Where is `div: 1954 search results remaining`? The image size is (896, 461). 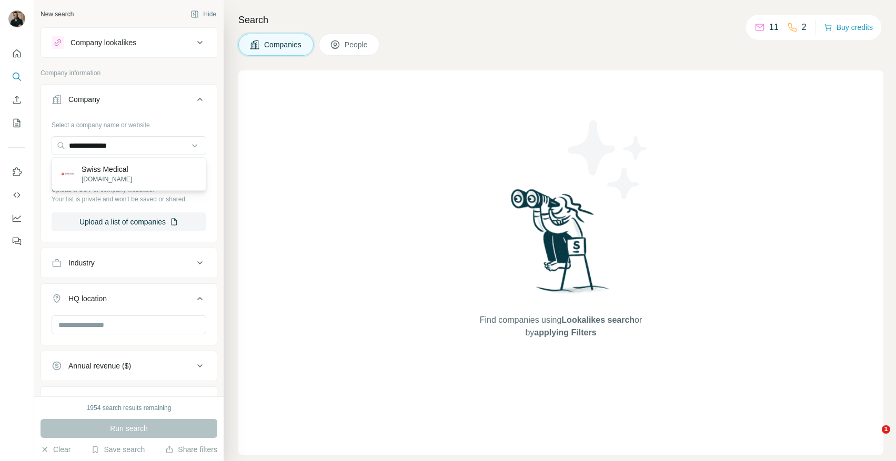 div: 1954 search results remaining is located at coordinates (129, 408).